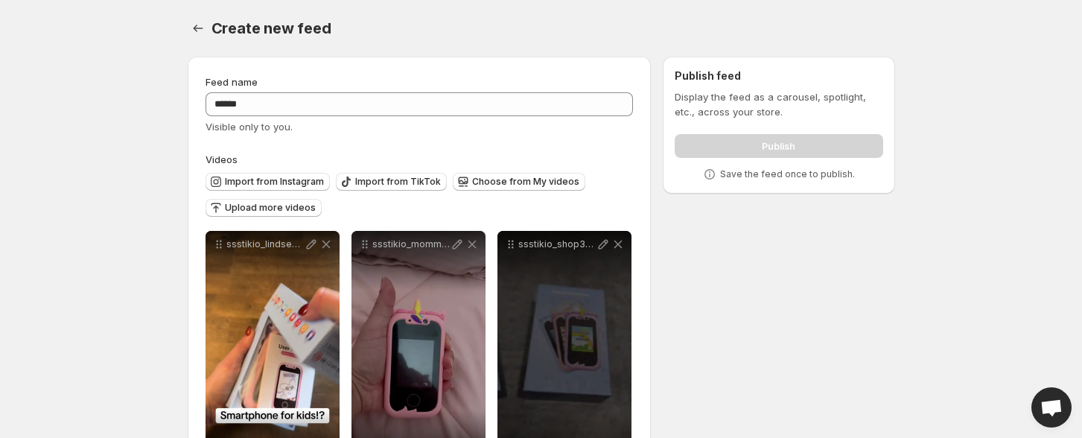 The image size is (1082, 438). What do you see at coordinates (264, 208) in the screenshot?
I see `button: Upload more videos` at bounding box center [264, 208].